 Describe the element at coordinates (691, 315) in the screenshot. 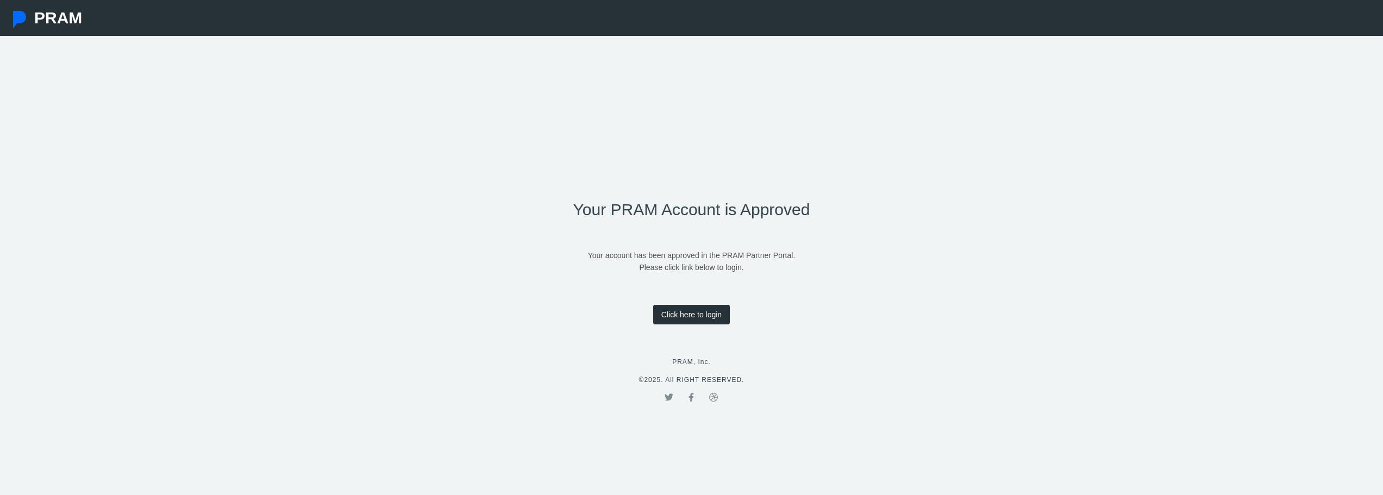

I see `a: Click here to login` at that location.